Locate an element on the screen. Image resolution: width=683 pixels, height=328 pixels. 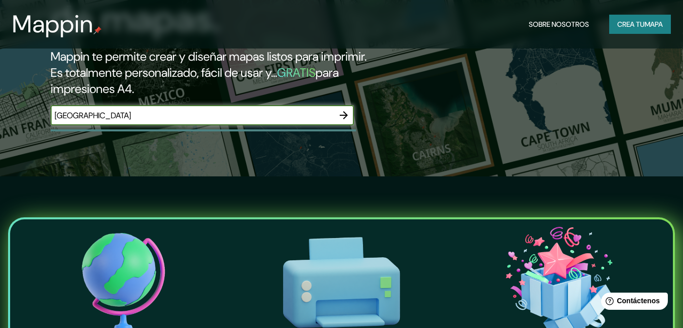
font: Sobre nosotros is located at coordinates (559, 24).